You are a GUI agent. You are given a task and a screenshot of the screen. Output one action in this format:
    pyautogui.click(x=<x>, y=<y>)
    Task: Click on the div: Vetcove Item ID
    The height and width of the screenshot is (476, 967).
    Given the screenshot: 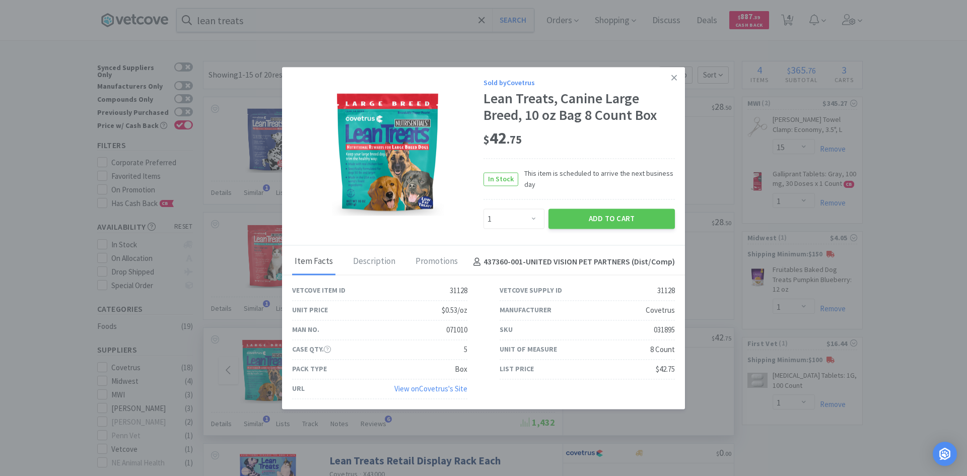 What is the action you would take?
    pyautogui.click(x=319, y=291)
    